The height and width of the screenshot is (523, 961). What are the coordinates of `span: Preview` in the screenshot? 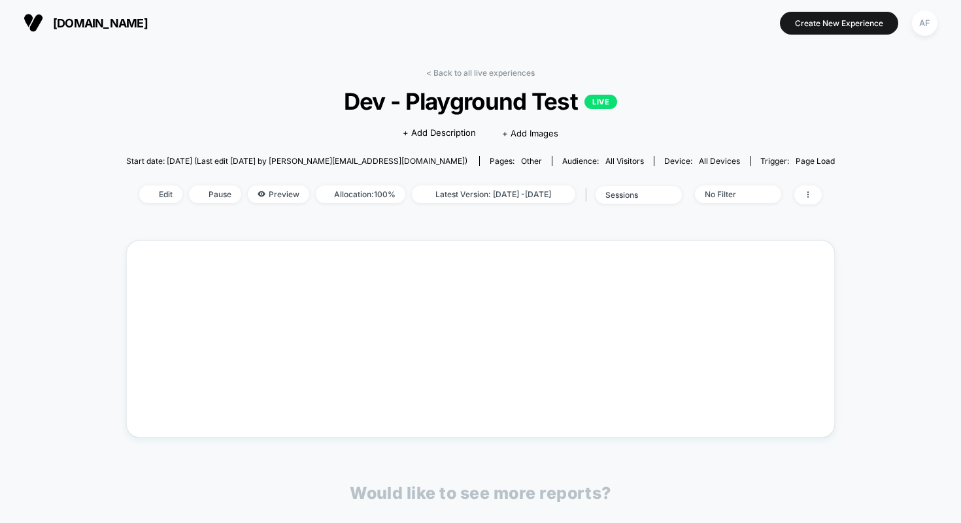 It's located at (278, 194).